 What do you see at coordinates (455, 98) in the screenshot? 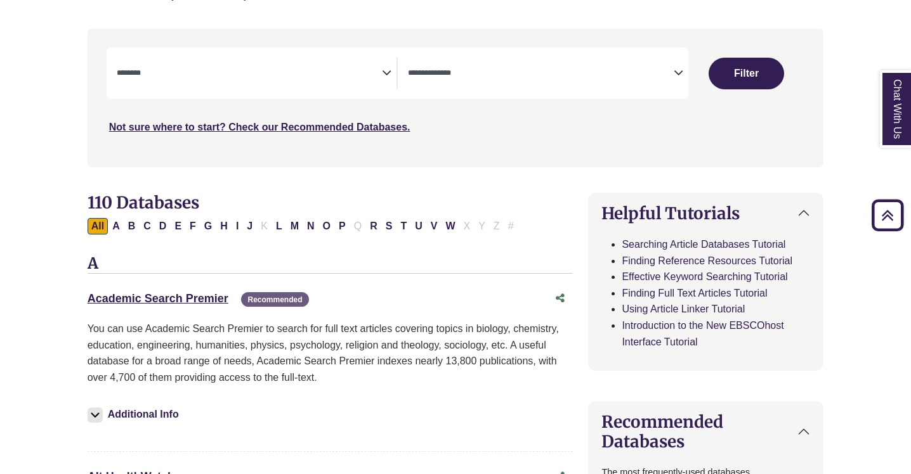
I see `nav: Search filters` at bounding box center [455, 98].